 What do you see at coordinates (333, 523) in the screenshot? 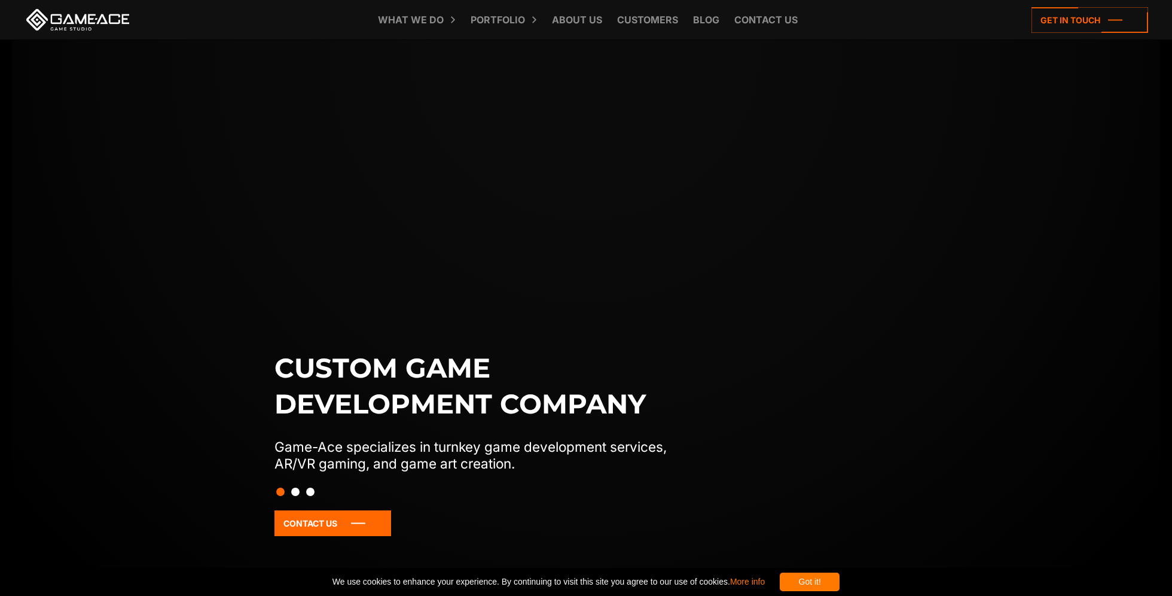
I see `a: Contact Us` at bounding box center [333, 523].